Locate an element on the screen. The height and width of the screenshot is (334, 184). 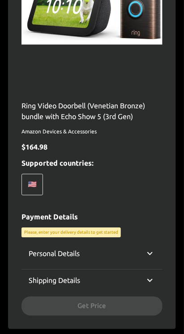
span: Amazon Devices & Accessories is located at coordinates (92, 132).